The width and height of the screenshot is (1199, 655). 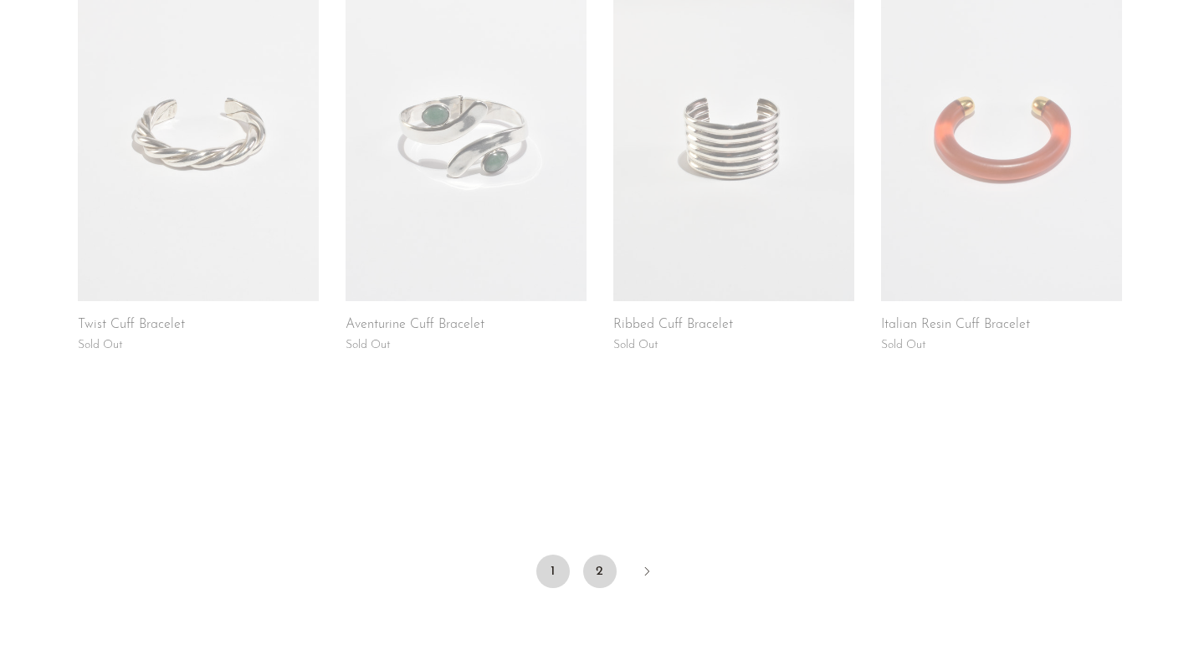 I want to click on a: Ribbed Cuff Bracelet, so click(x=673, y=326).